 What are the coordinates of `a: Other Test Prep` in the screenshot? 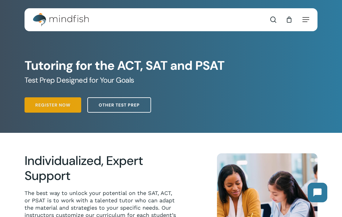 It's located at (119, 105).